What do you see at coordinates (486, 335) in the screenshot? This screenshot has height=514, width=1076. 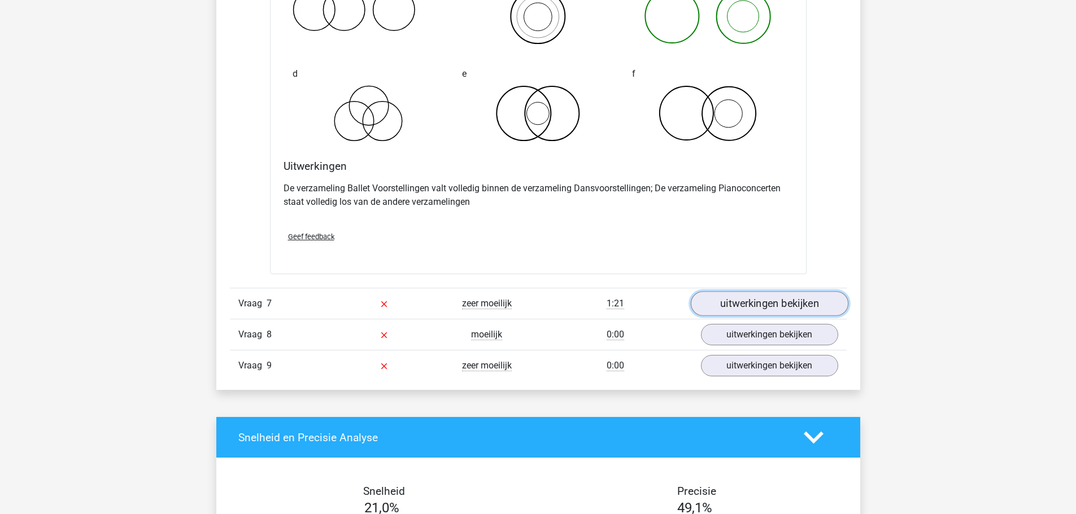 I see `span: moeilijk` at bounding box center [486, 335].